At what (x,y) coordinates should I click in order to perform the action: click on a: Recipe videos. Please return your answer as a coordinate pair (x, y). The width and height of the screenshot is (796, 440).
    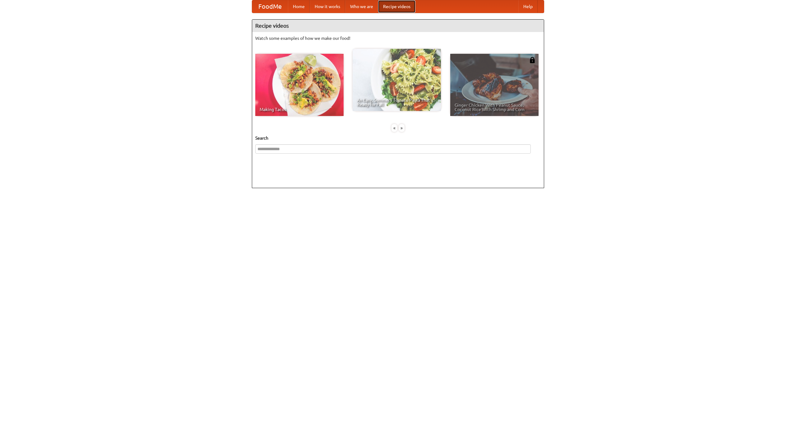
    Looking at the image, I should click on (397, 7).